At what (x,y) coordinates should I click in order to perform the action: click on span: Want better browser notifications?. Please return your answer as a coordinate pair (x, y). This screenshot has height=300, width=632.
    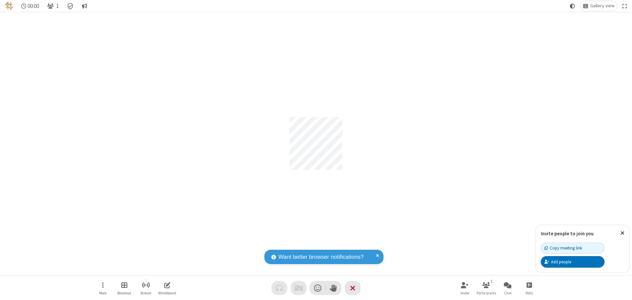
    Looking at the image, I should click on (321, 257).